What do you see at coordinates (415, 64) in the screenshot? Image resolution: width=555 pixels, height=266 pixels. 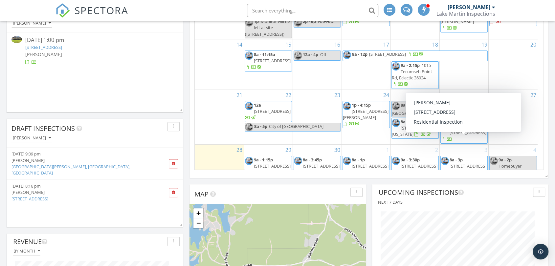 I see `td: Go to September 18, 2025` at bounding box center [415, 64].